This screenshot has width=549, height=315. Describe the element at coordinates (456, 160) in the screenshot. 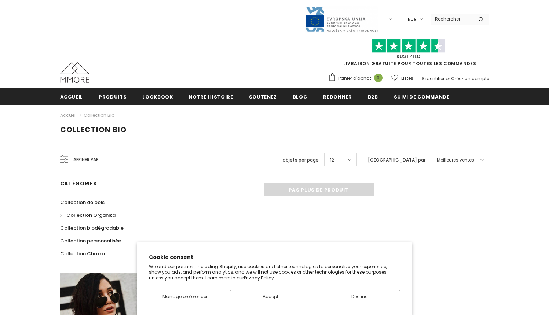

I see `span: Meilleures ventes` at that location.